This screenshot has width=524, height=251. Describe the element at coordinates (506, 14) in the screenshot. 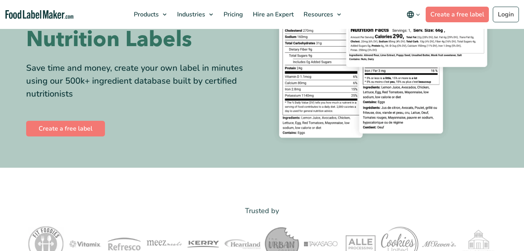

I see `a: Login` at that location.